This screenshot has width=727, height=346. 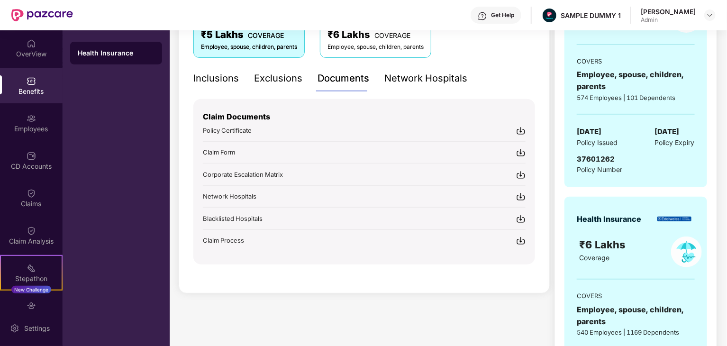 What do you see at coordinates (229, 196) in the screenshot?
I see `span: Network Hospitals` at bounding box center [229, 196].